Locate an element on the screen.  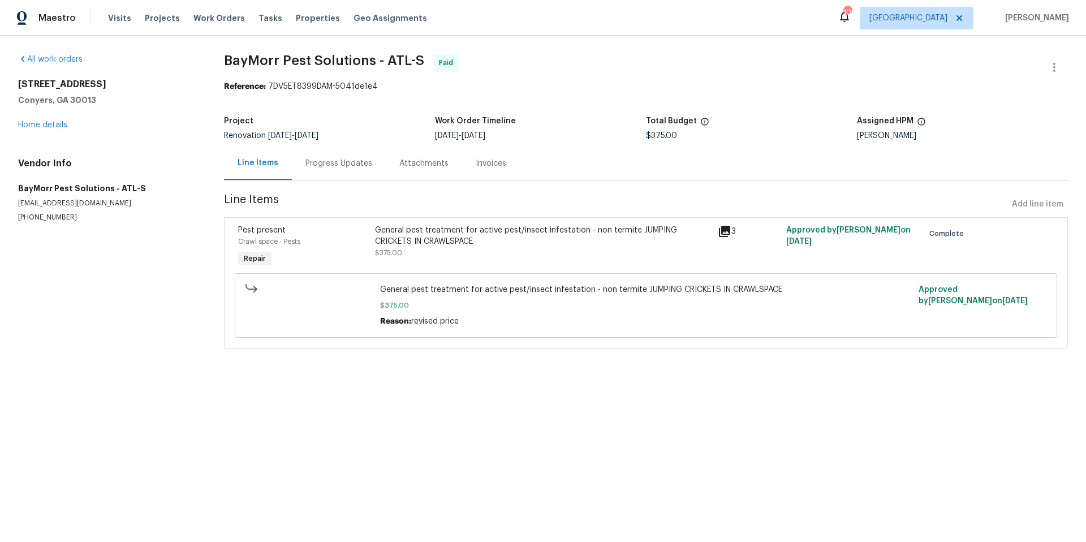
div: 7DV5ET8399DAM-5041de1e4 is located at coordinates (646, 87).